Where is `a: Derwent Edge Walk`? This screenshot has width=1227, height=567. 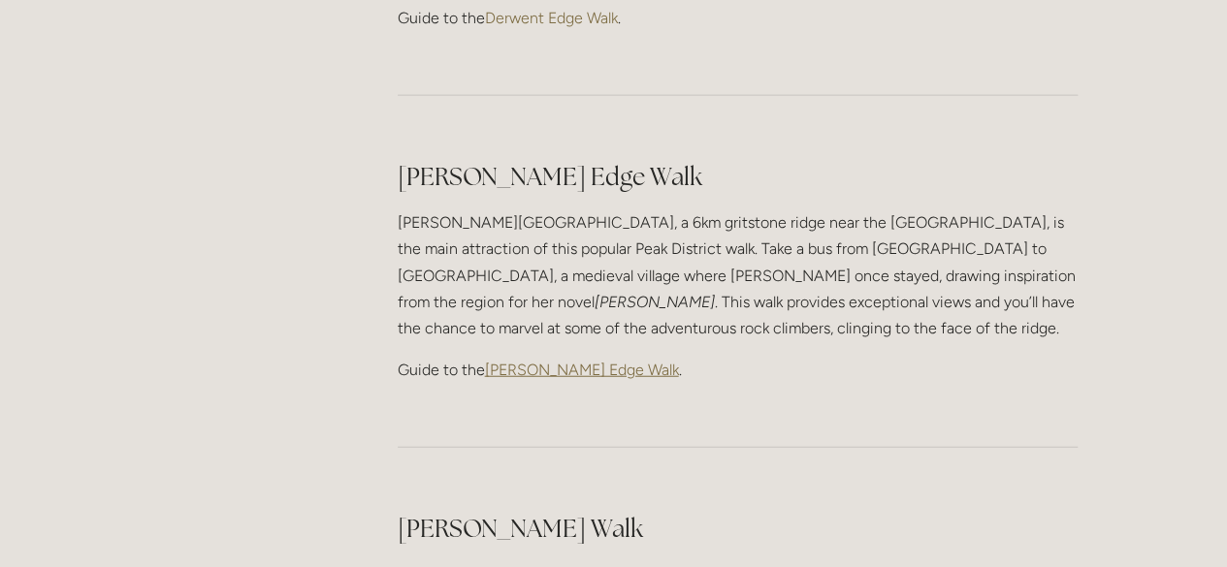
a: Derwent Edge Walk is located at coordinates (551, 17).